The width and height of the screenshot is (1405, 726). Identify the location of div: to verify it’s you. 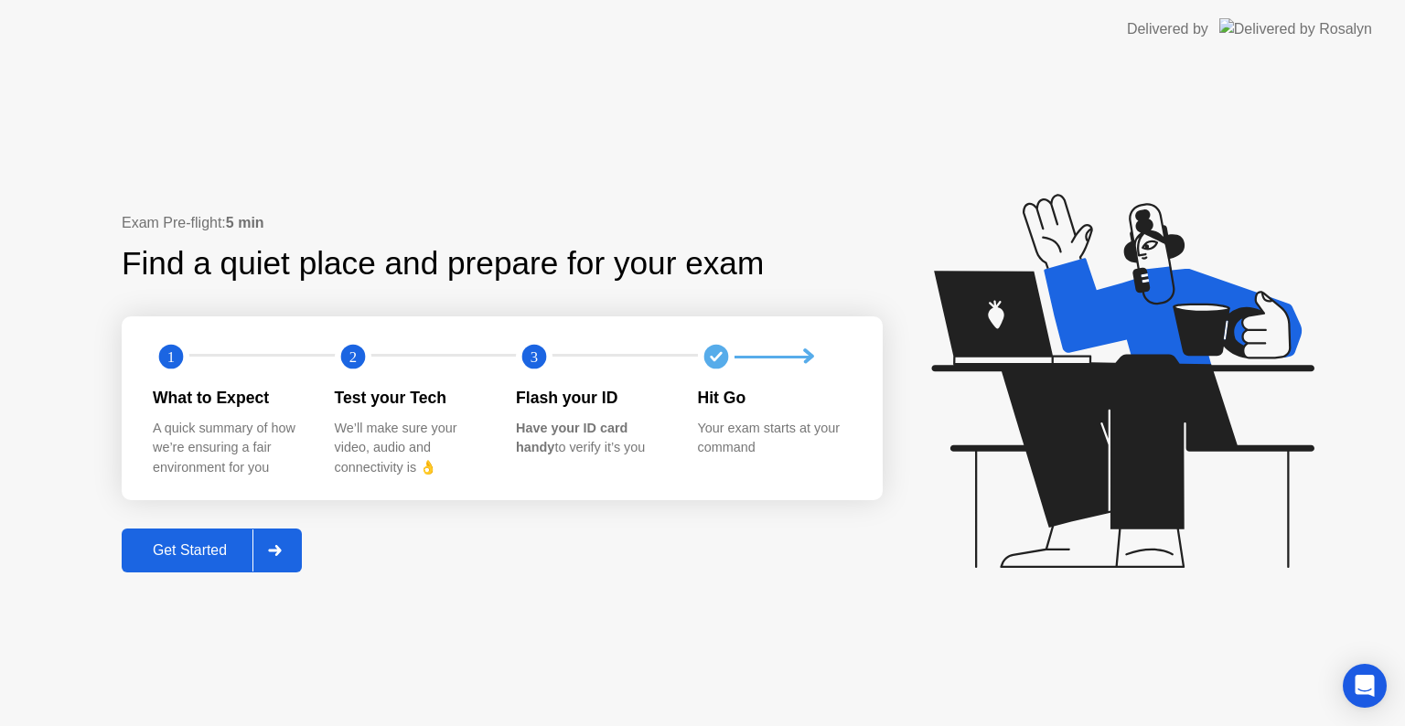
(592, 438).